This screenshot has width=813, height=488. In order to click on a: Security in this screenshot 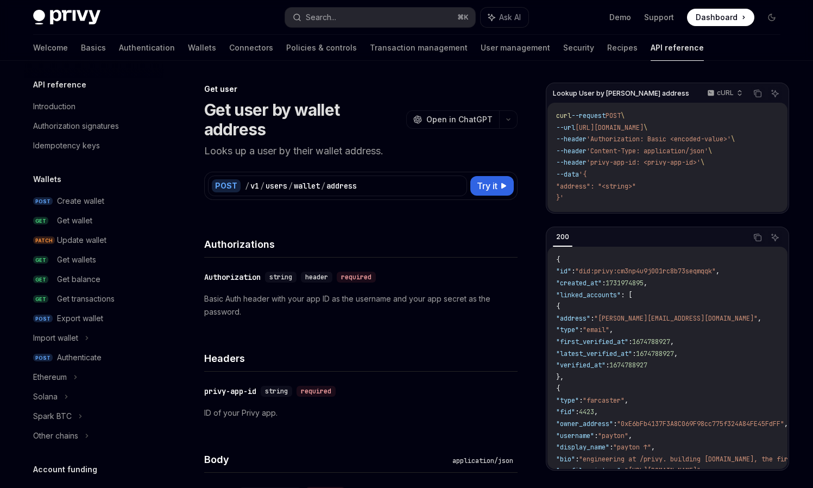, I will do `click(578, 48)`.